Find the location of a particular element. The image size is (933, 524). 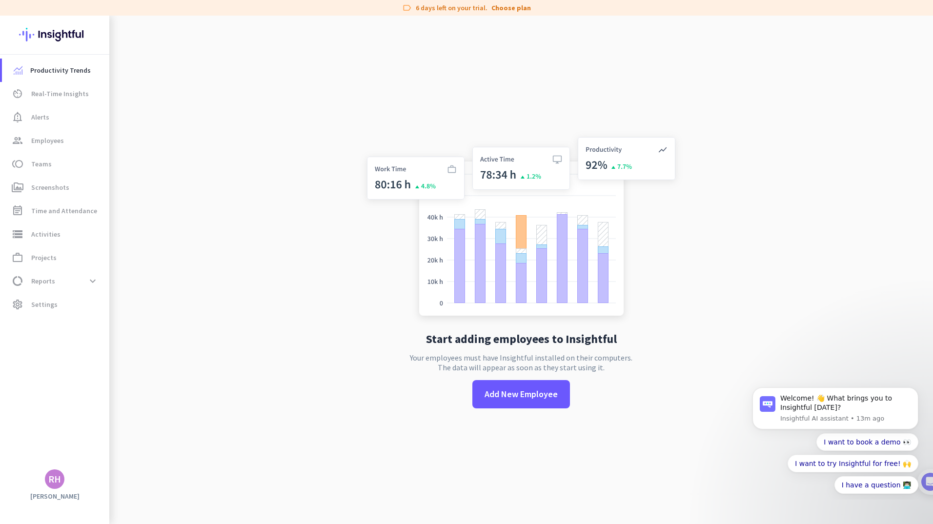

div: RH is located at coordinates (55, 479).